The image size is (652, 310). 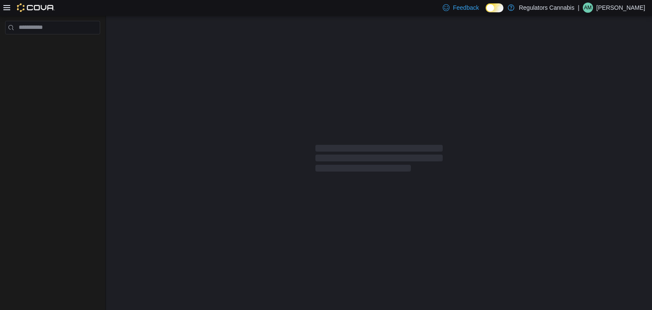 What do you see at coordinates (546, 8) in the screenshot?
I see `p: Regulators Cannabis` at bounding box center [546, 8].